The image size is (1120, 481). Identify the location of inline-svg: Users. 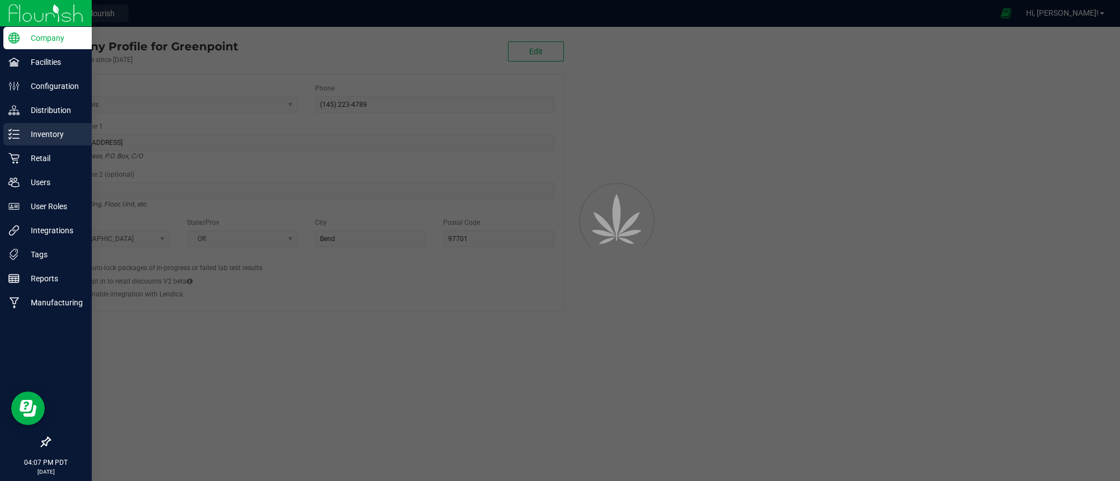
(14, 182).